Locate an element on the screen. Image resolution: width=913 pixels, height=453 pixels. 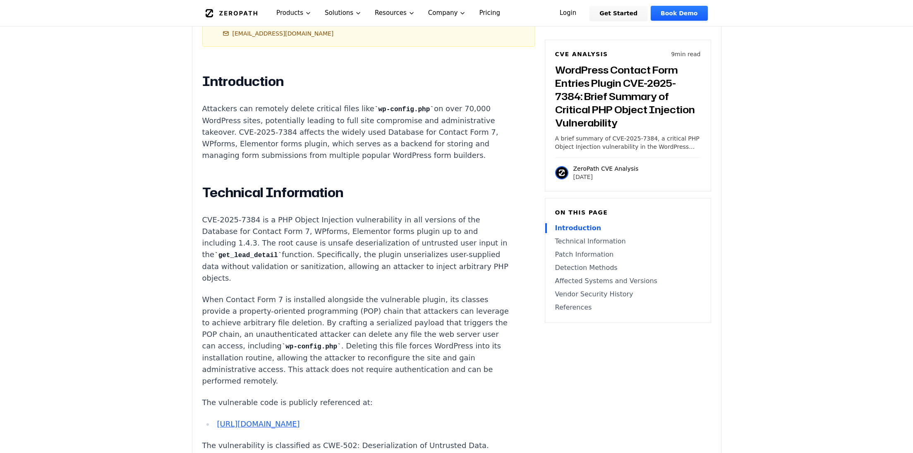
img: ZeroPath CVE Analysis is located at coordinates (562, 173).